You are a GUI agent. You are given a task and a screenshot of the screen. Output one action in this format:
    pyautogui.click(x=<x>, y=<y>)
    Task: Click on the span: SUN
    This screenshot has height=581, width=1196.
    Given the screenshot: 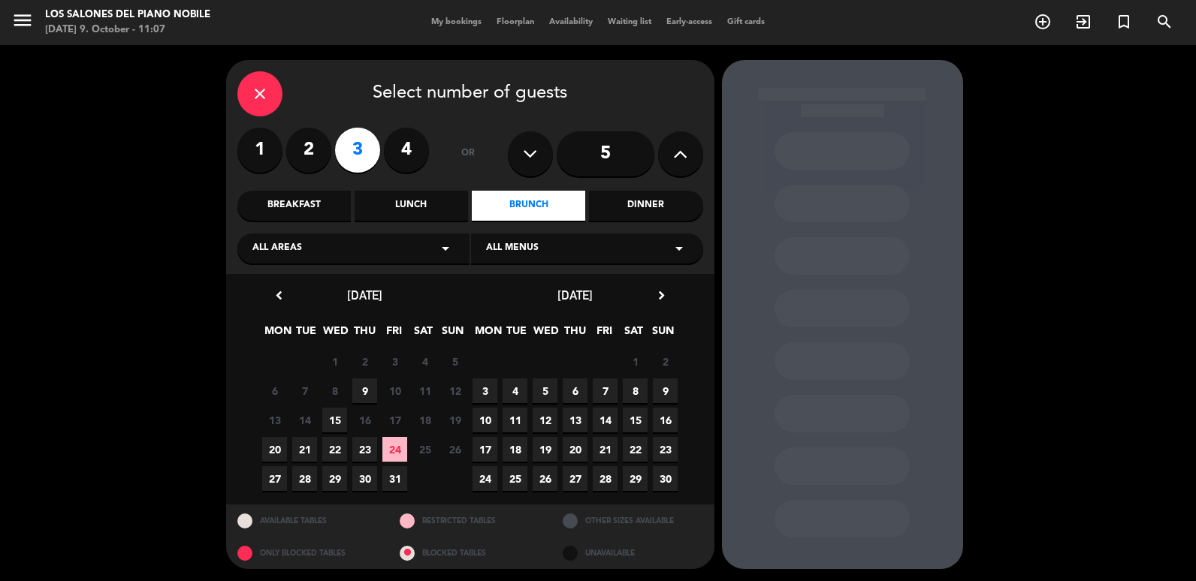 What is the action you would take?
    pyautogui.click(x=663, y=334)
    